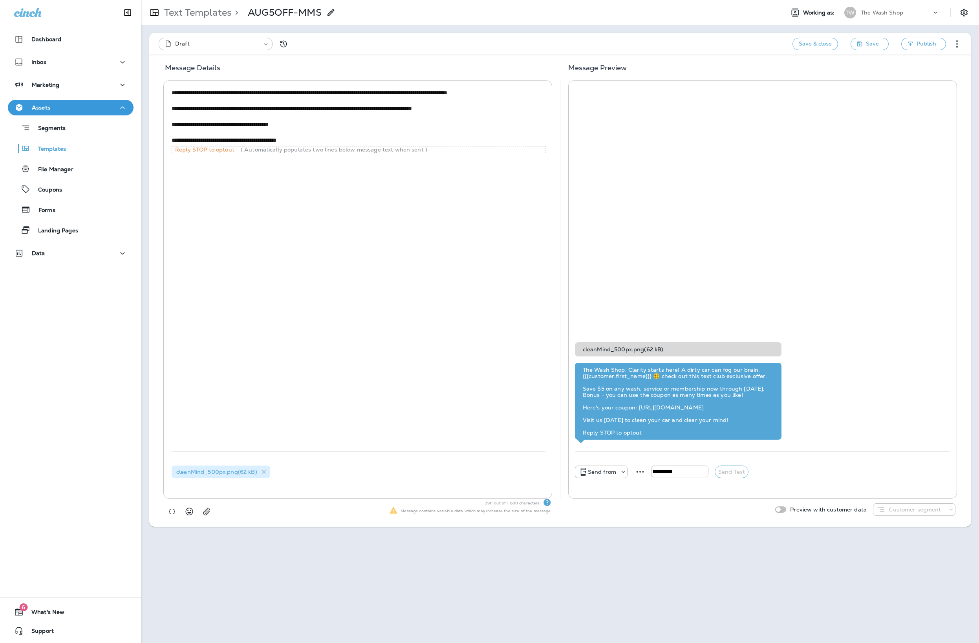  What do you see at coordinates (38, 632) in the screenshot?
I see `span: Support` at bounding box center [38, 632].